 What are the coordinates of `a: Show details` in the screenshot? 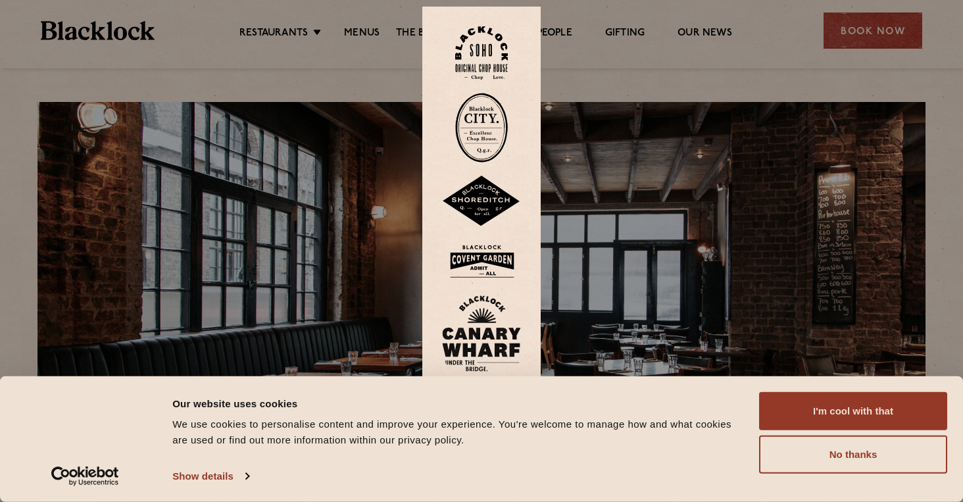 It's located at (211, 476).